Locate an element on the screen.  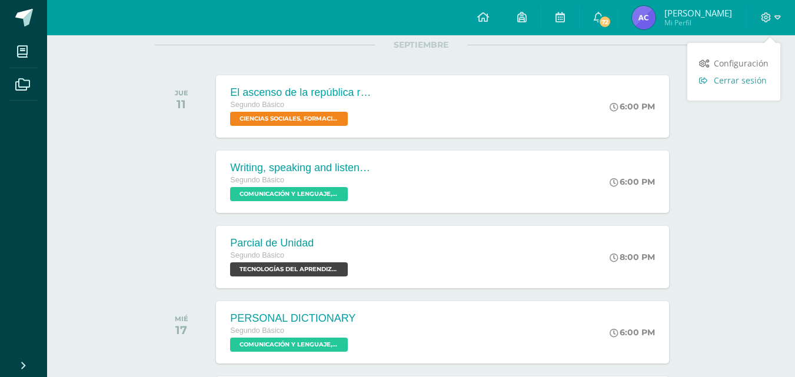
img: 4157c1b954b831b2028cfbf3d7a854d7.png is located at coordinates (644, 18).